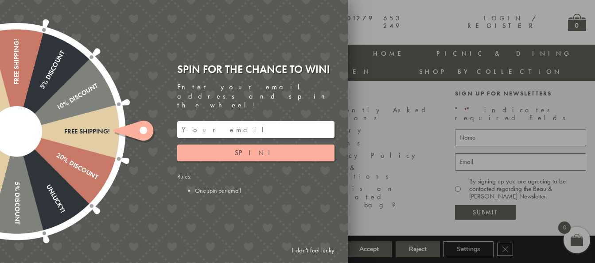  Describe the element at coordinates (40, 172) in the screenshot. I see `div: Unlucky!` at that location.